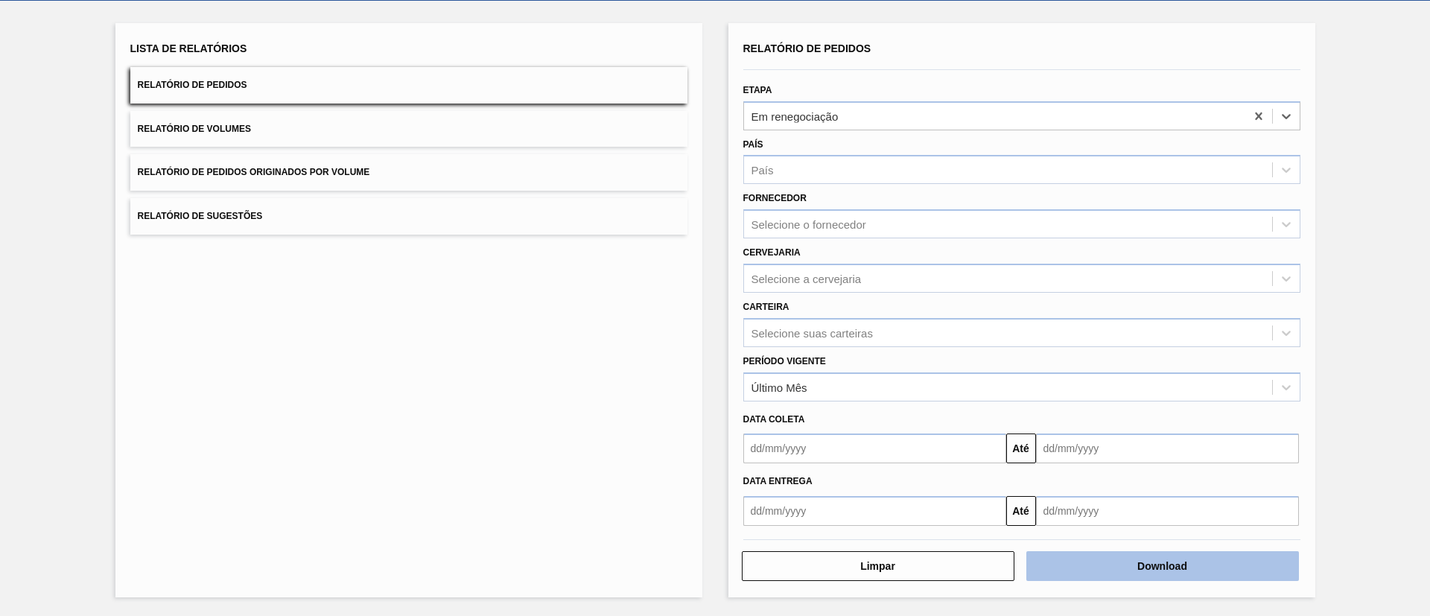 The image size is (1430, 616). What do you see at coordinates (1162, 566) in the screenshot?
I see `button: Download` at bounding box center [1162, 566].